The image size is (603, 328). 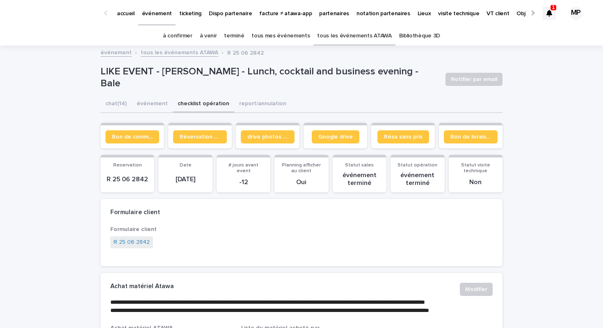 I want to click on a: à confirmer, so click(x=178, y=36).